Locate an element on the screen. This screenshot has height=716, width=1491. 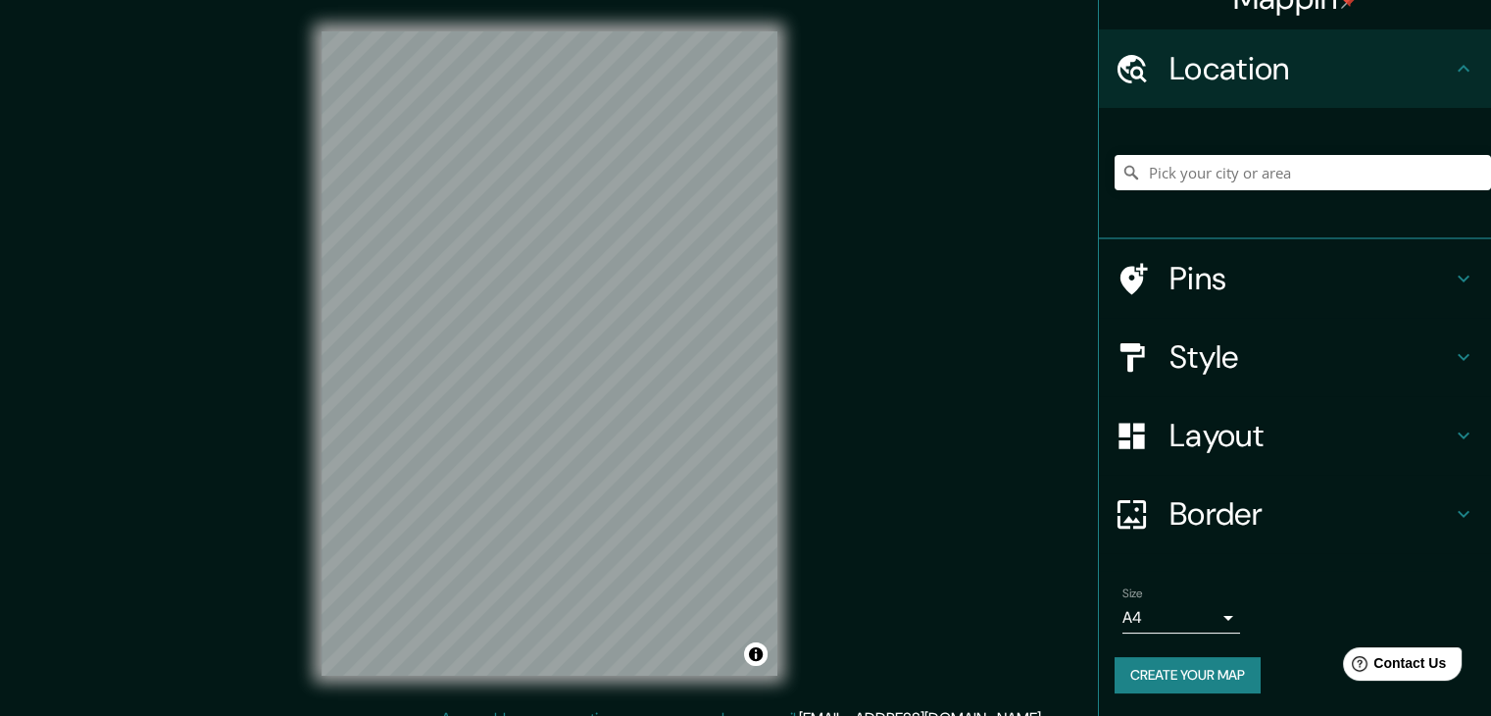
div: Border is located at coordinates (1295, 514).